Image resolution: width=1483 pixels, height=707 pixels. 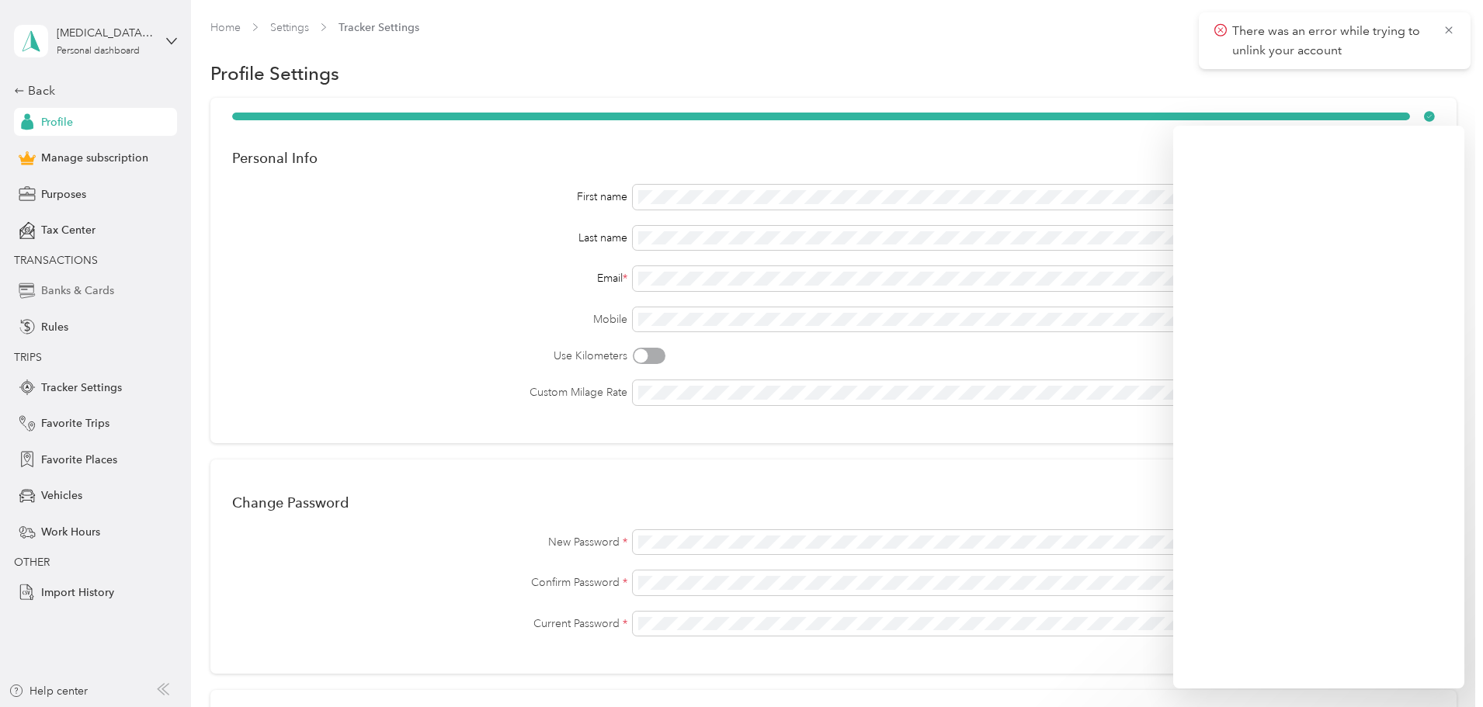 I want to click on span: Vehicles, so click(x=61, y=495).